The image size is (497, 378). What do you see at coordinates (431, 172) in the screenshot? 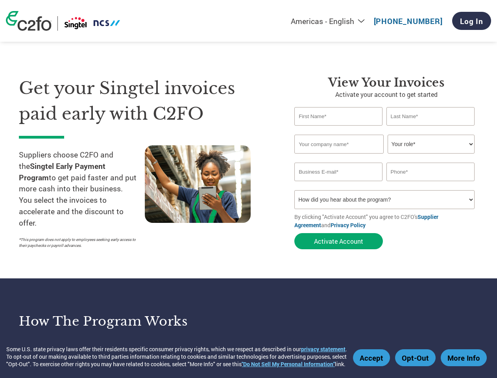
I see `input: Phone*` at bounding box center [431, 172].